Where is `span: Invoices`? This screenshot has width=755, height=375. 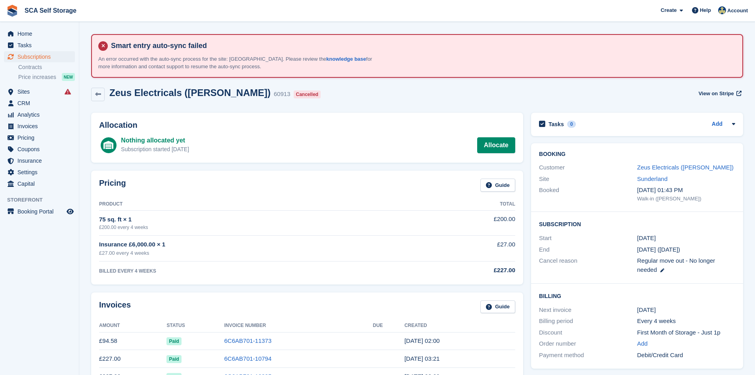 span: Invoices is located at coordinates (41, 126).